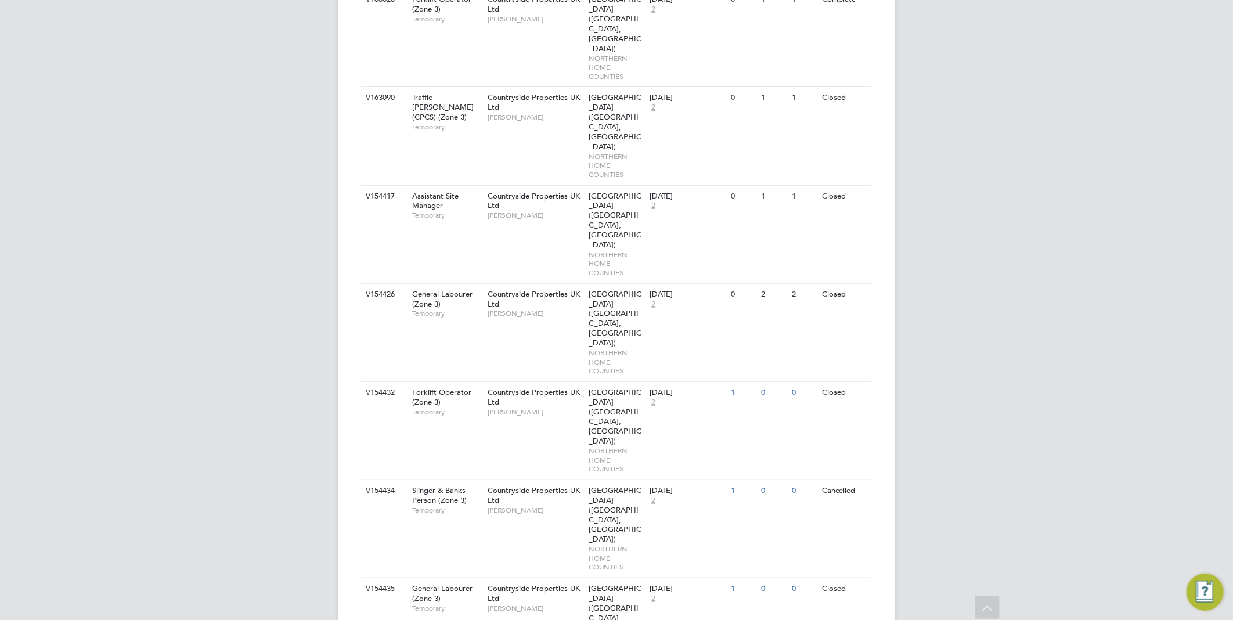  Describe the element at coordinates (439, 495) in the screenshot. I see `span: Slinger & Banks Person (Zone 3)` at that location.